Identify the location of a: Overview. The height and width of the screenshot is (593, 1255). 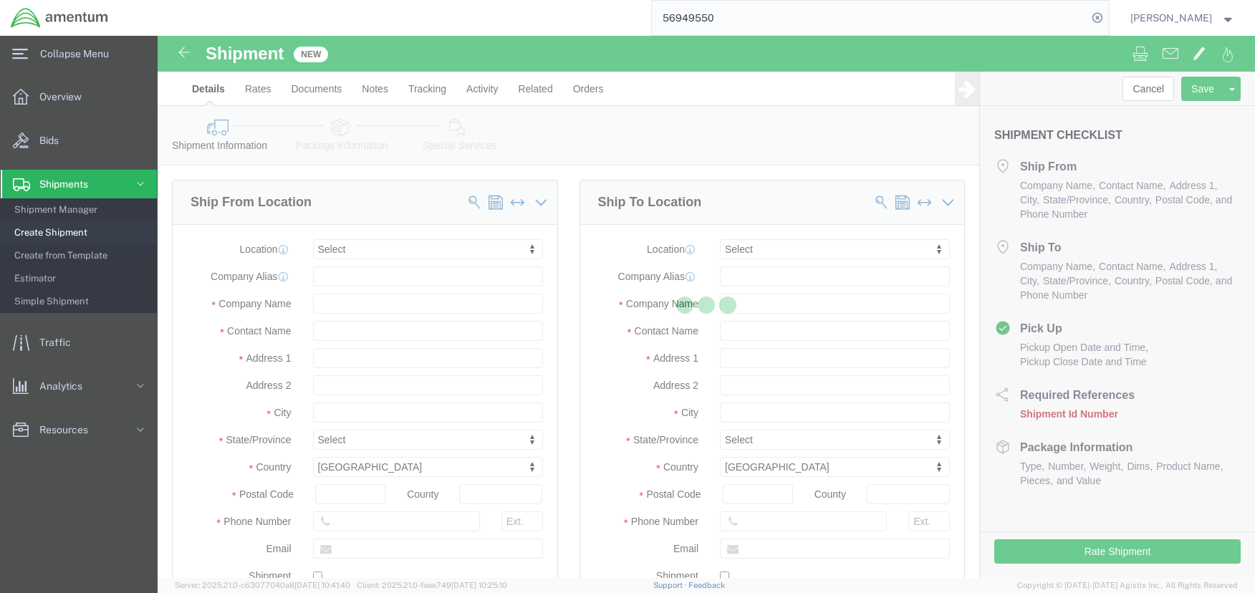
(79, 97).